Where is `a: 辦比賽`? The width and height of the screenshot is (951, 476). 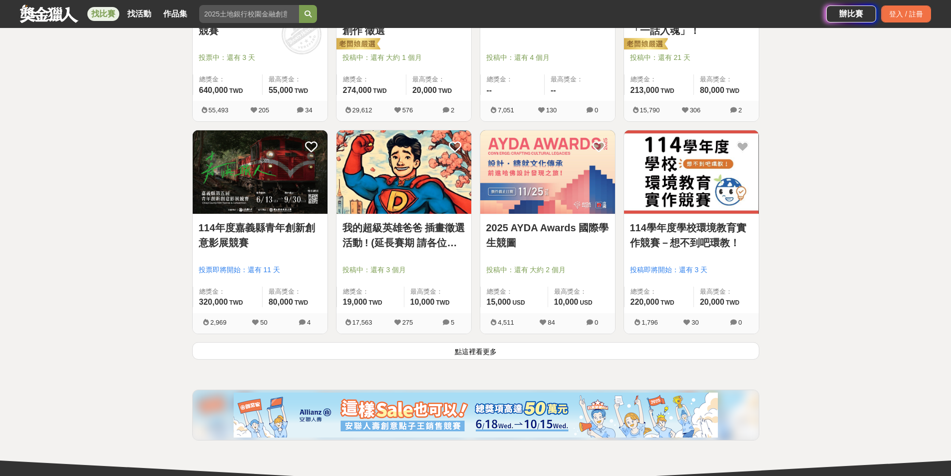
a: 辦比賽 is located at coordinates (851, 14).